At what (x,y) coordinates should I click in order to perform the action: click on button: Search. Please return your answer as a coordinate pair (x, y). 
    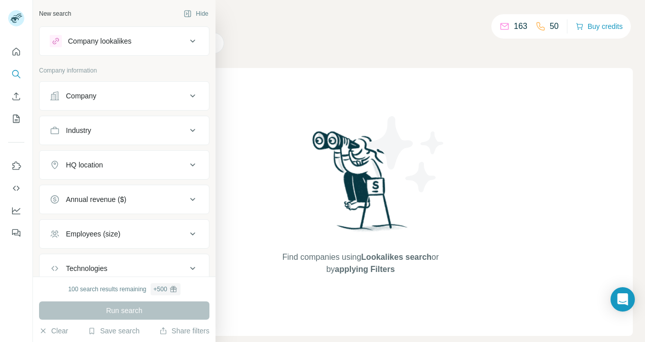
    Looking at the image, I should click on (16, 74).